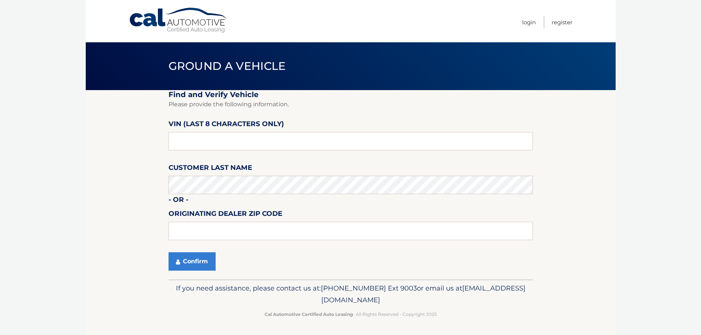  Describe the element at coordinates (529, 22) in the screenshot. I see `a: Login` at that location.